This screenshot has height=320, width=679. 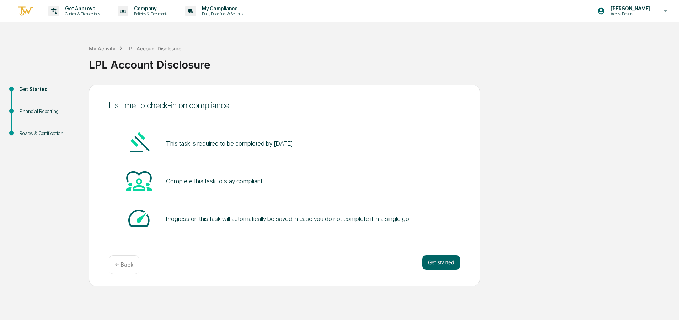 I want to click on p: My Compliance, so click(x=222, y=9).